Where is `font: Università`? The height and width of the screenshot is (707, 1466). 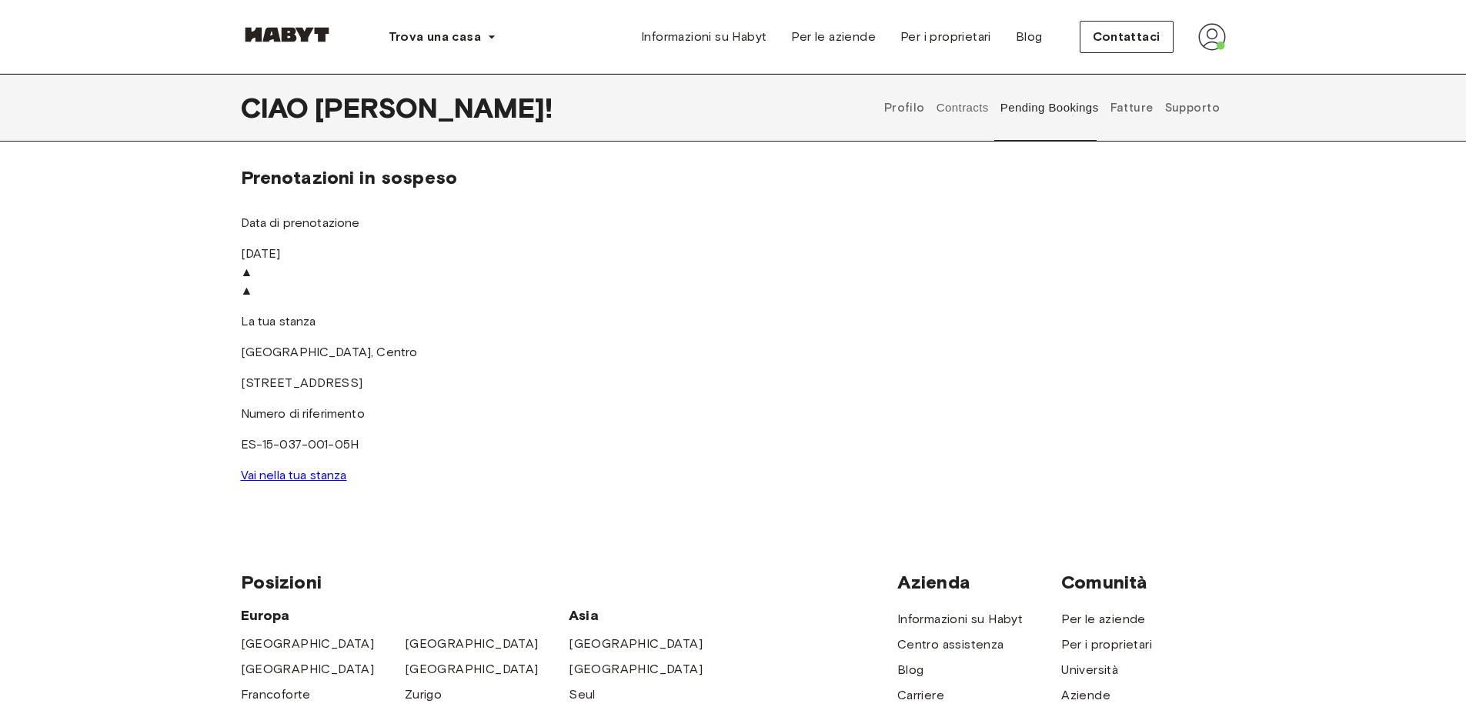
font: Università is located at coordinates (1089, 669).